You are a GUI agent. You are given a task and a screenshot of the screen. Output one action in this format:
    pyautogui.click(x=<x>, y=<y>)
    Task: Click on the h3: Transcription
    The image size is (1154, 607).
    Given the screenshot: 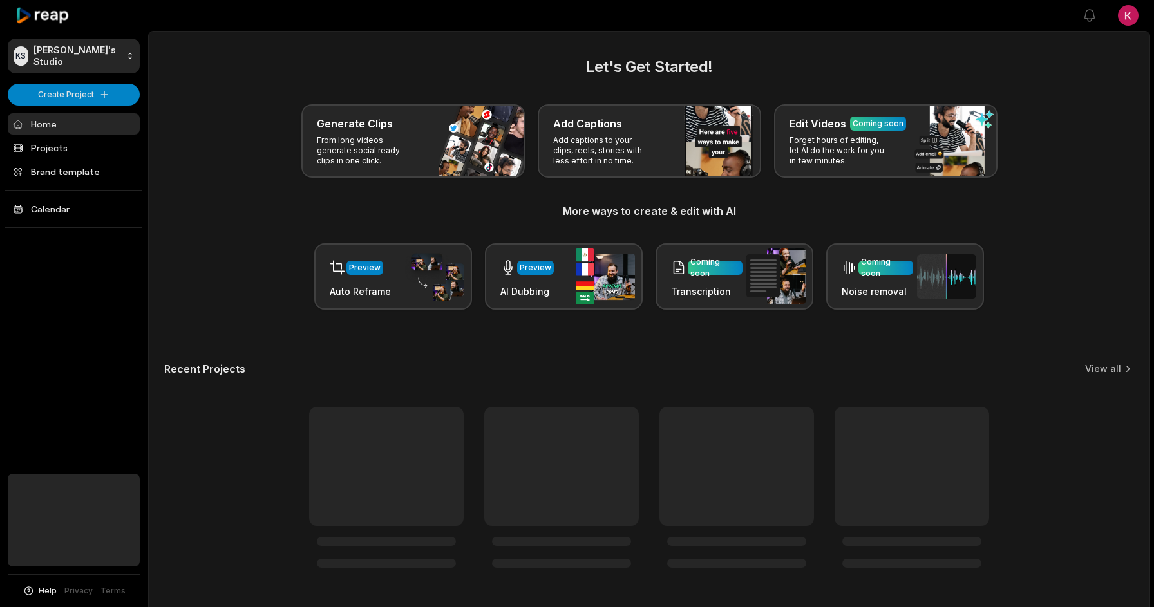 What is the action you would take?
    pyautogui.click(x=706, y=291)
    